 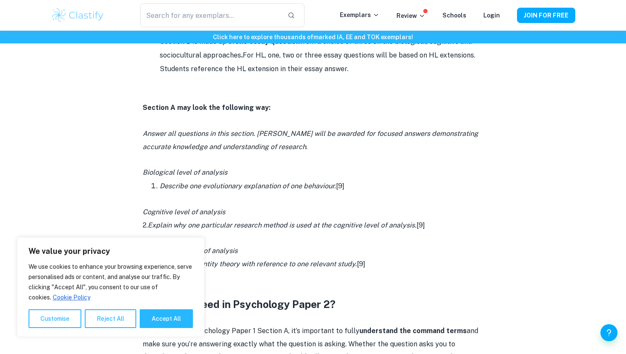 I want to click on p: 2. [9], so click(x=313, y=225).